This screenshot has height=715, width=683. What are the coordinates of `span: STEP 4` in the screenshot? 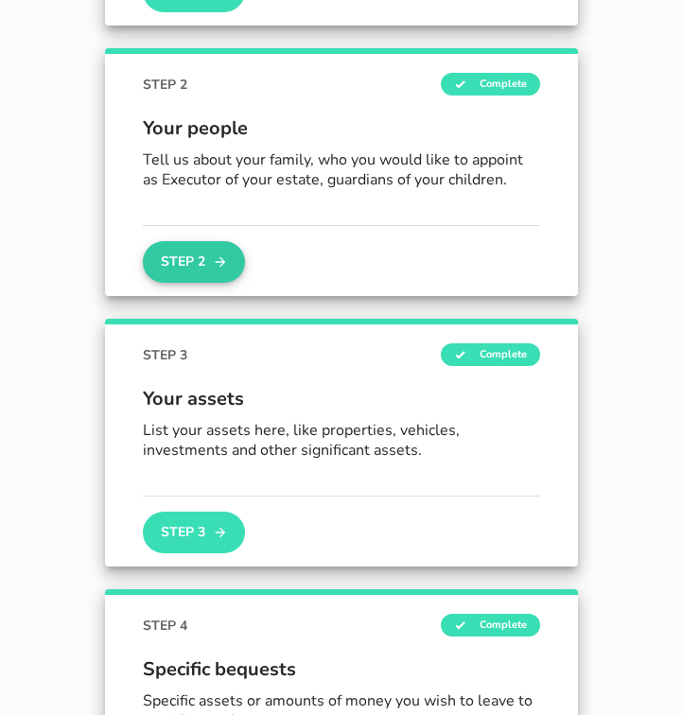 It's located at (165, 625).